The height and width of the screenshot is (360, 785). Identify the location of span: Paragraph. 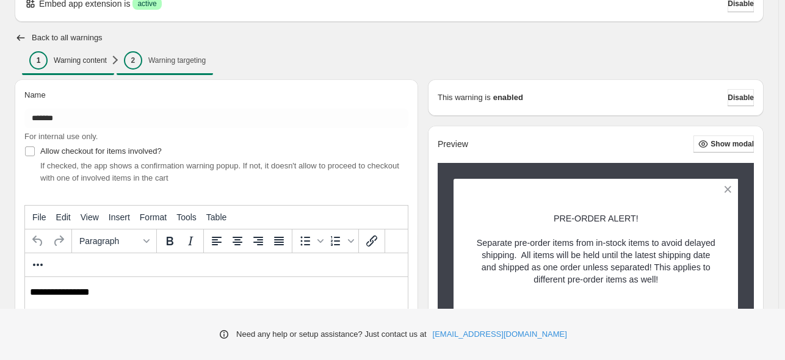
(109, 241).